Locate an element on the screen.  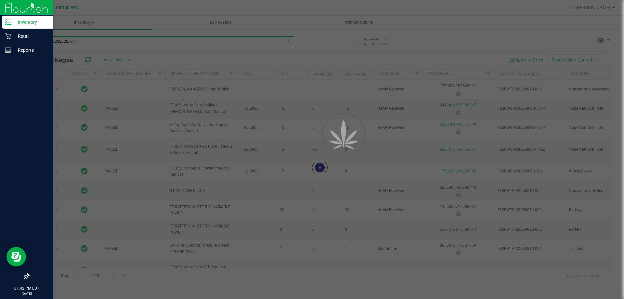
p: Retail is located at coordinates (31, 36).